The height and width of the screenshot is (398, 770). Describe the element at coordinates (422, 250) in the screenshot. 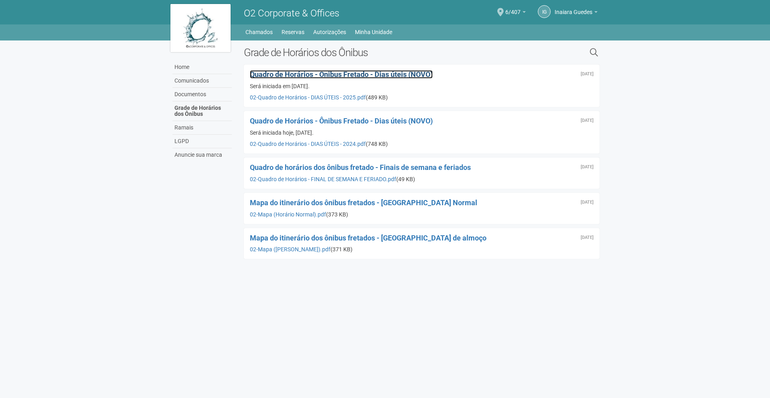

I see `div: (371 KB)` at that location.